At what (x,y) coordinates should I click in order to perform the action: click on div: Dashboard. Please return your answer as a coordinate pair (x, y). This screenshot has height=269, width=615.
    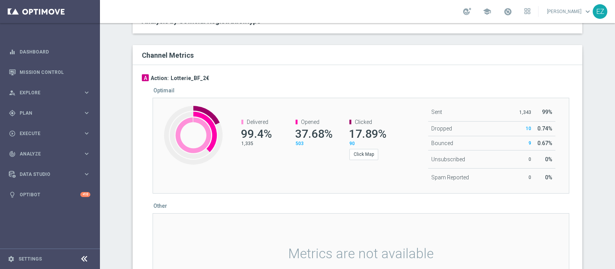
    Looking at the image, I should click on (50, 52).